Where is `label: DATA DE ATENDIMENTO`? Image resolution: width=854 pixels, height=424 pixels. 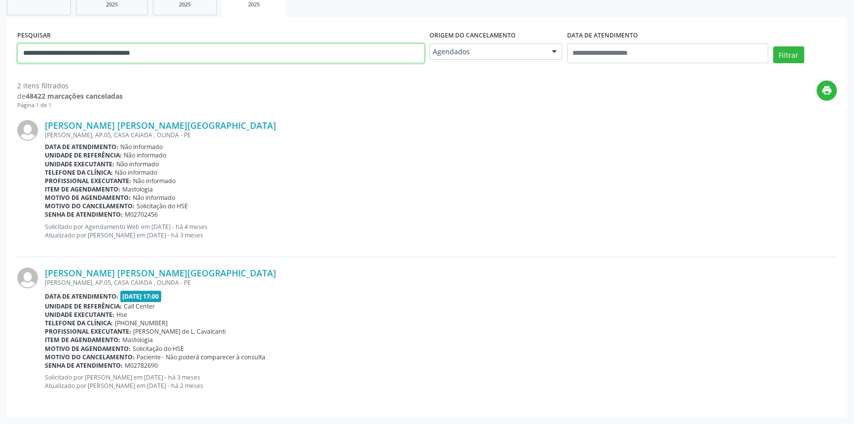
label: DATA DE ATENDIMENTO is located at coordinates (603, 36).